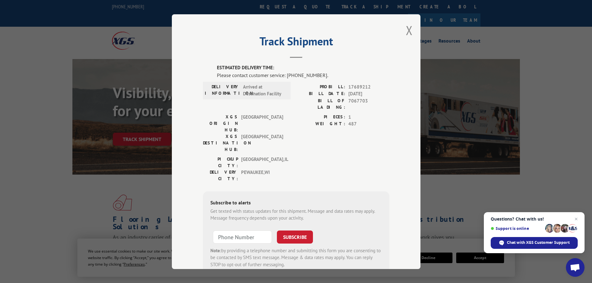 The height and width of the screenshot is (283, 592). Describe the element at coordinates (296, 258) in the screenshot. I see `div: by providing a telephone number and submitting this form you are consenting to be contacted by SM...` at that location.